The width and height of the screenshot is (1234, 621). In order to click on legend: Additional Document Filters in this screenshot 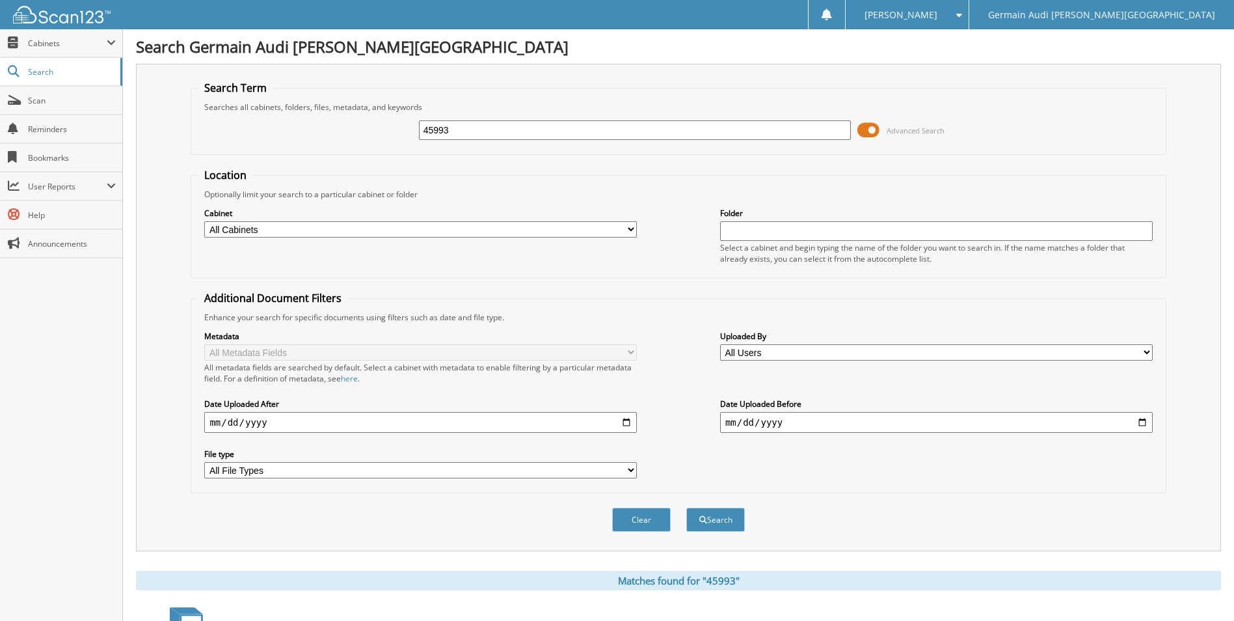, I will do `click(273, 298)`.